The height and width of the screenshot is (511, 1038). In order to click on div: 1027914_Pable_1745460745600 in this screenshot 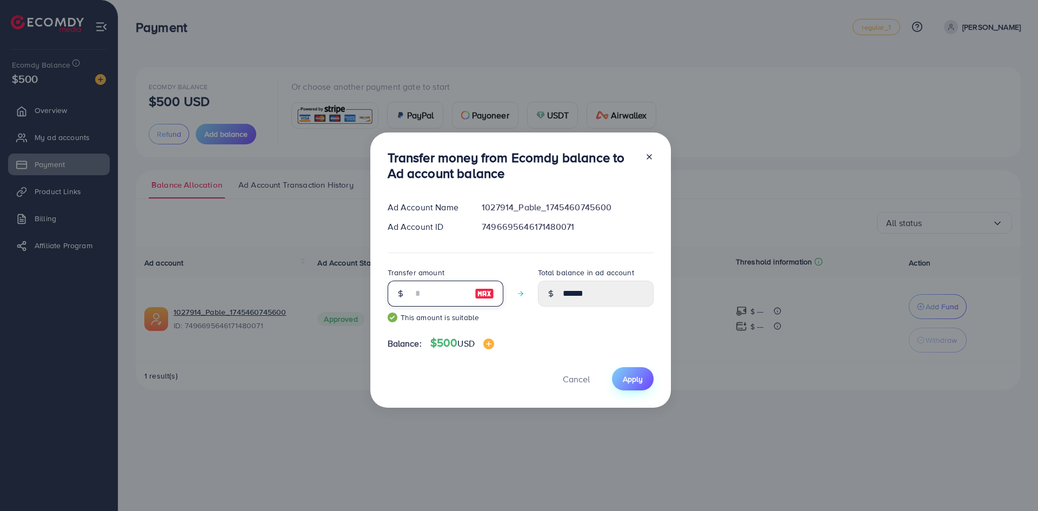, I will do `click(567, 207)`.